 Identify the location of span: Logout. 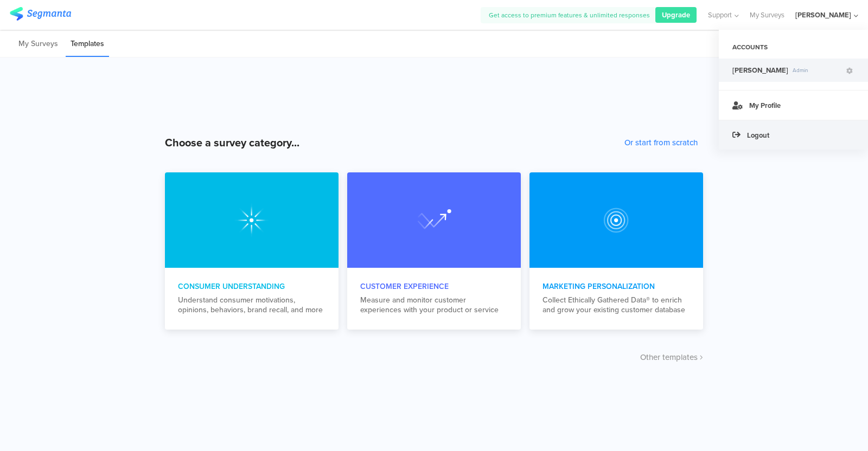
(758, 135).